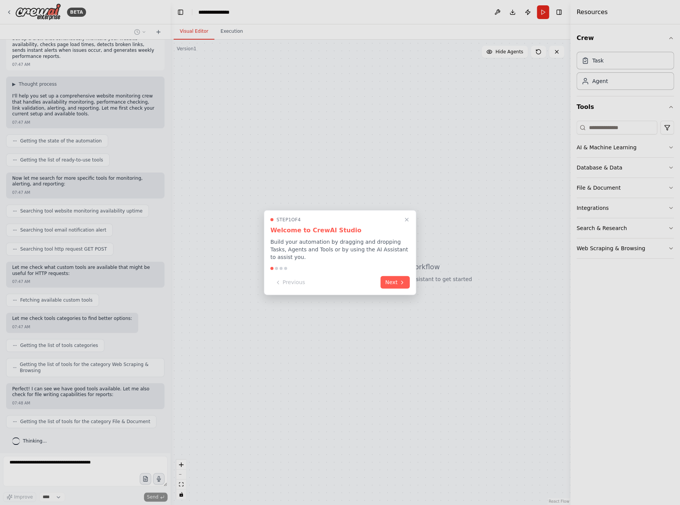 The height and width of the screenshot is (505, 680). I want to click on span: Step 1 of 4, so click(289, 220).